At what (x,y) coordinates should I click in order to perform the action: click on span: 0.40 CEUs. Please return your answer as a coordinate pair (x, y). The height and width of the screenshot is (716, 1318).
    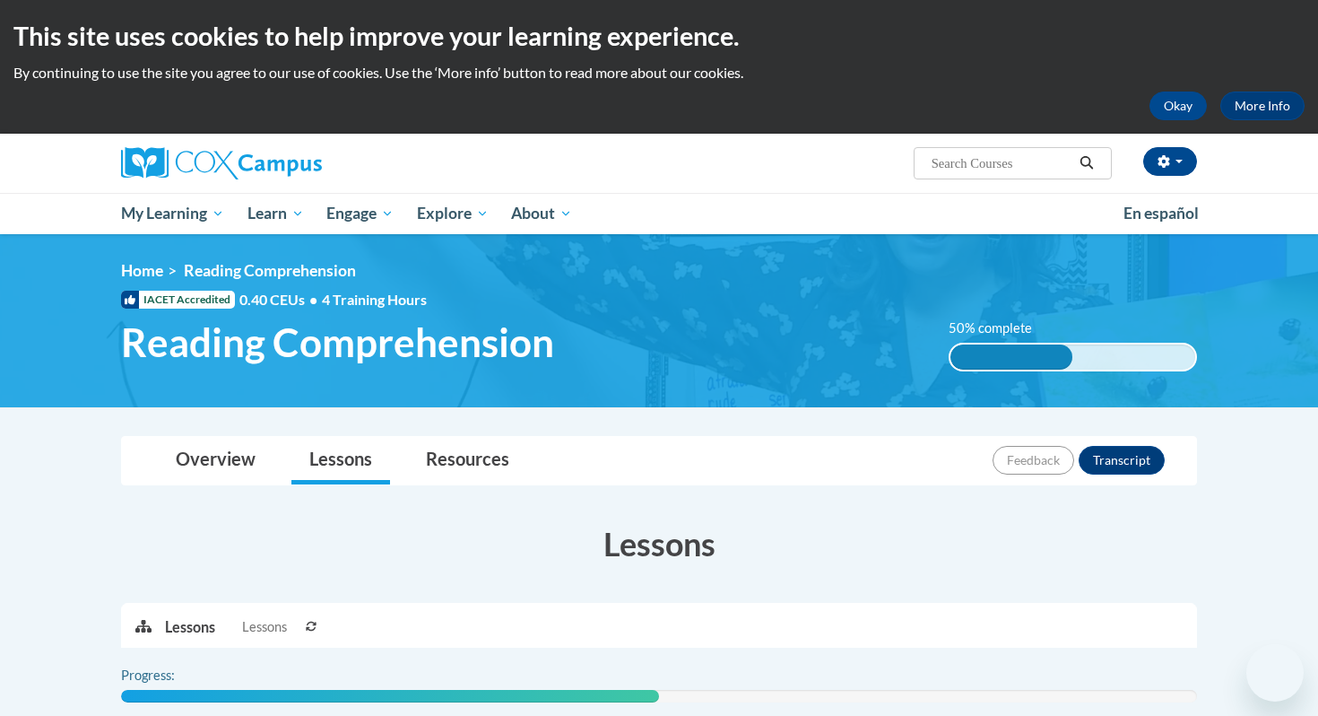
    Looking at the image, I should click on (281, 300).